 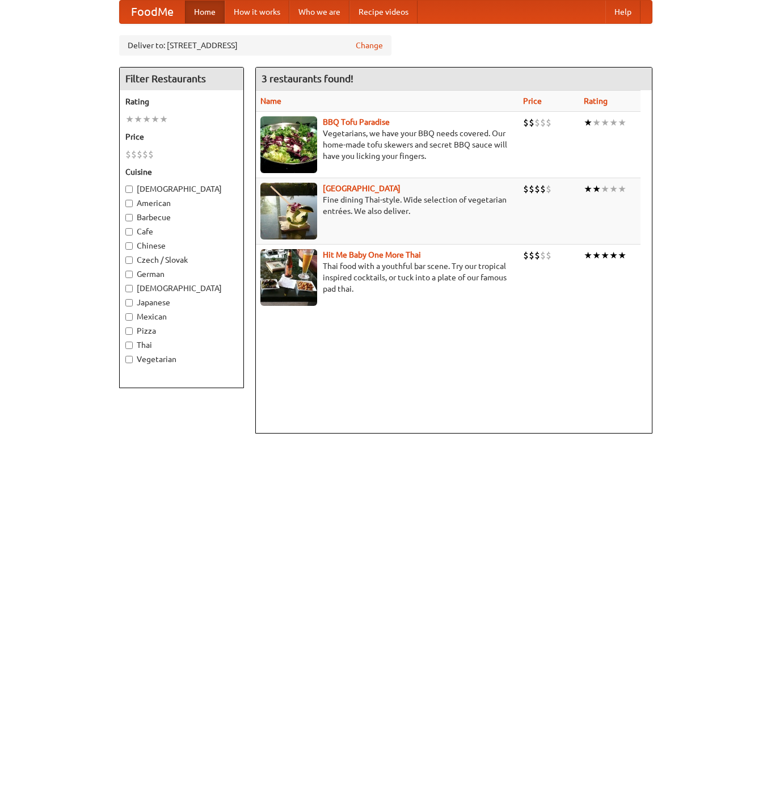 What do you see at coordinates (182, 303) in the screenshot?
I see `label: Japanese` at bounding box center [182, 303].